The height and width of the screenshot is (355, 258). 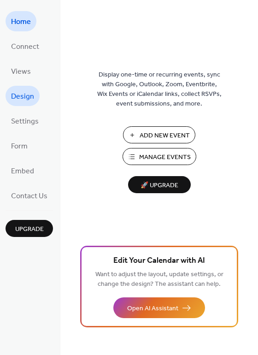 What do you see at coordinates (25, 46) in the screenshot?
I see `a: Connect` at bounding box center [25, 46].